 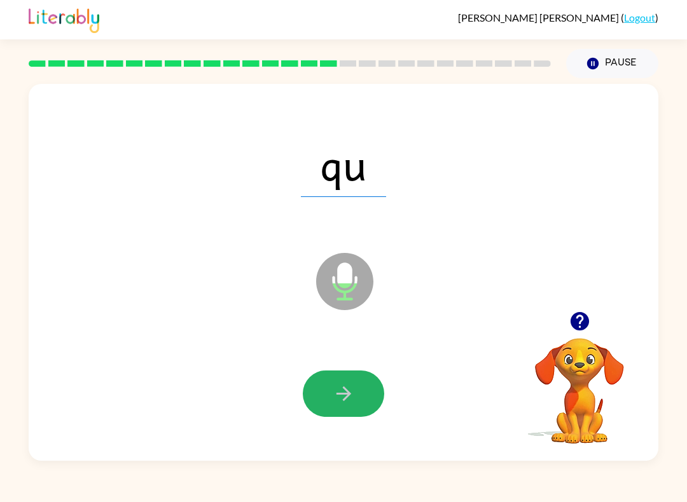 I want to click on a: Logout, so click(x=639, y=17).